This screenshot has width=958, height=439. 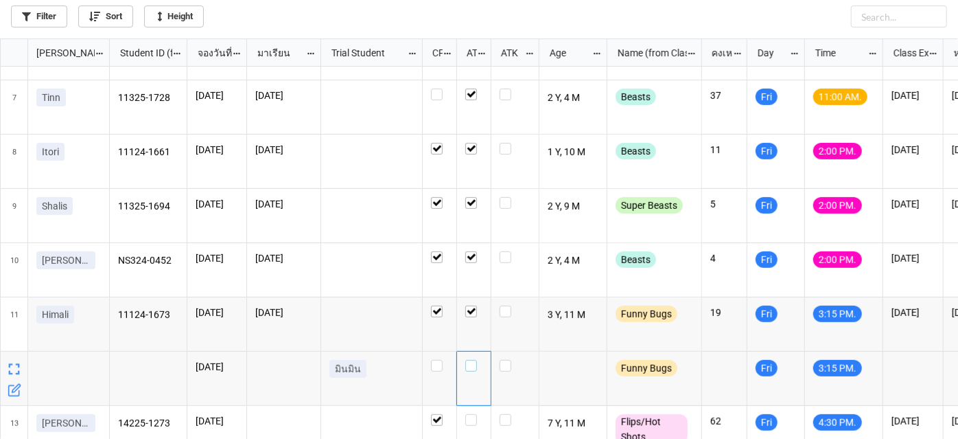 I want to click on p: 37, so click(x=724, y=95).